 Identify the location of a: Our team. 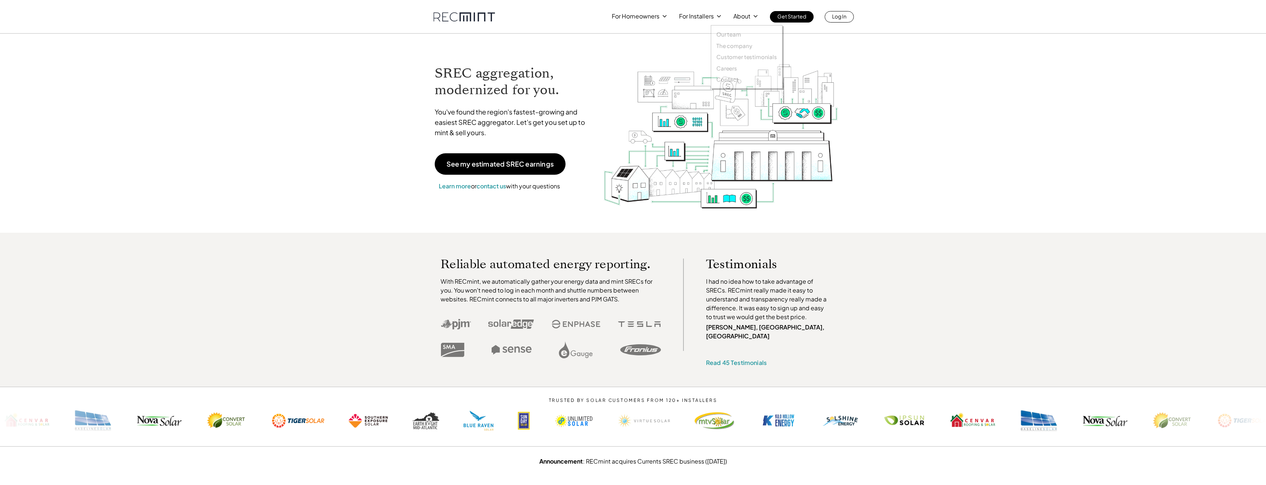
(747, 34).